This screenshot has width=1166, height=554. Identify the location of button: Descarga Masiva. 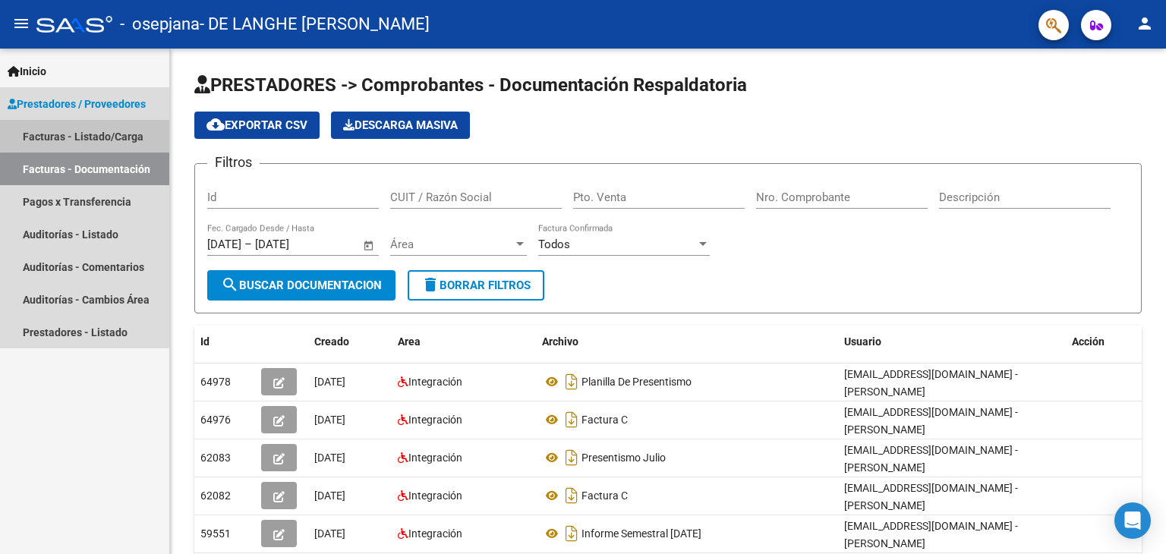
(400, 125).